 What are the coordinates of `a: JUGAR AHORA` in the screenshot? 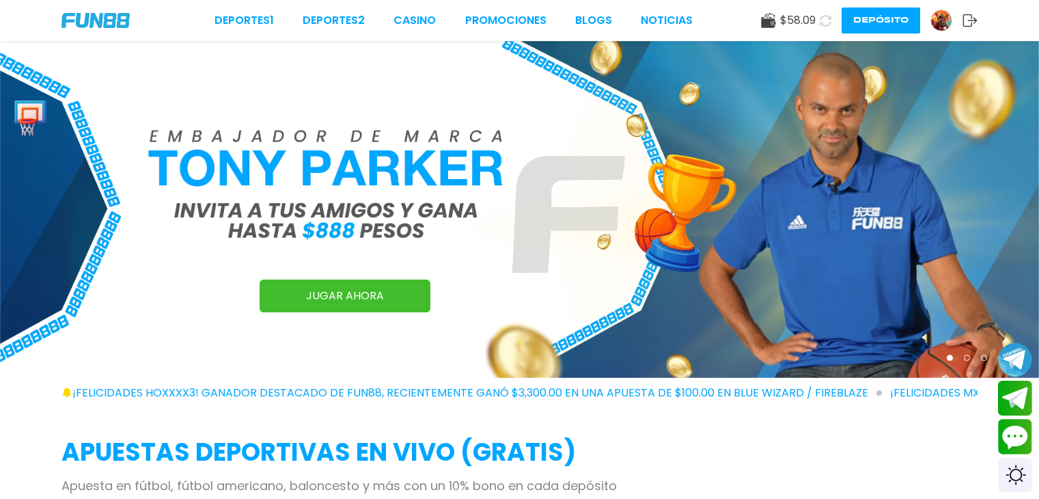 It's located at (345, 296).